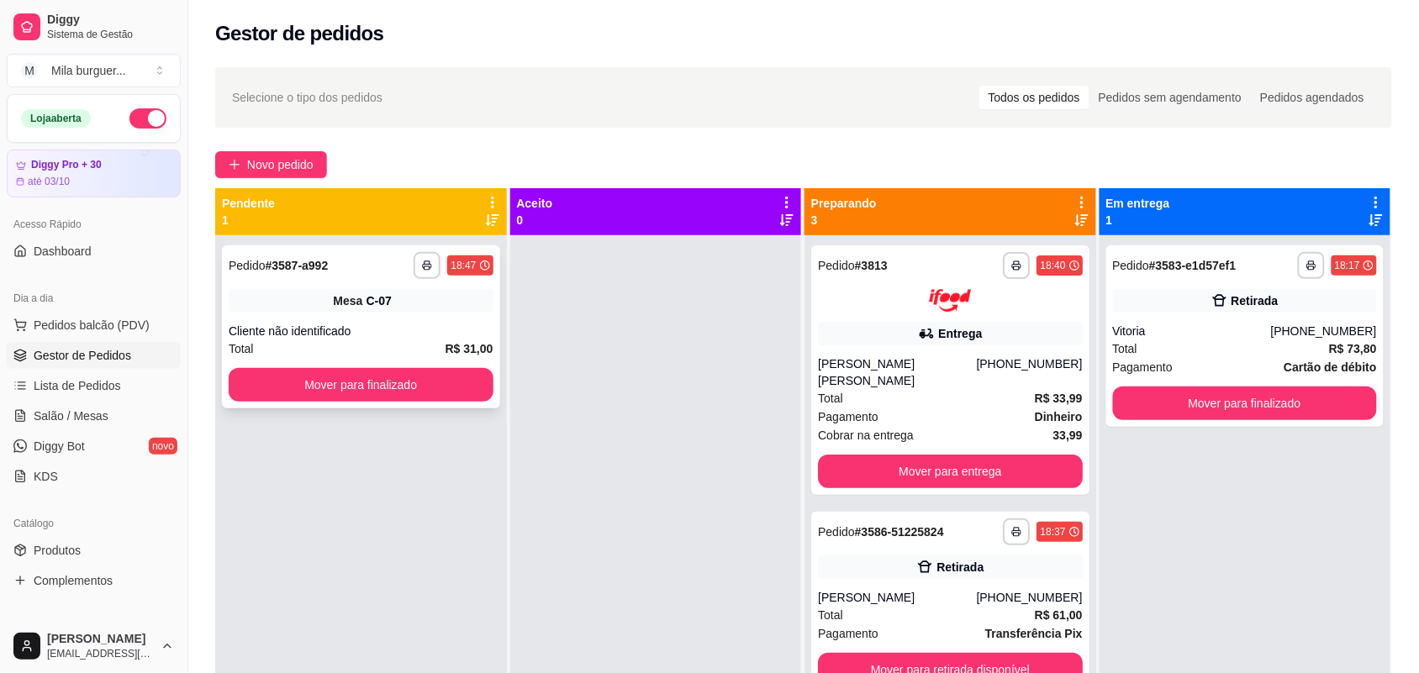 This screenshot has width=1419, height=673. Describe the element at coordinates (66, 165) in the screenshot. I see `article: Diggy Pro + 30` at that location.